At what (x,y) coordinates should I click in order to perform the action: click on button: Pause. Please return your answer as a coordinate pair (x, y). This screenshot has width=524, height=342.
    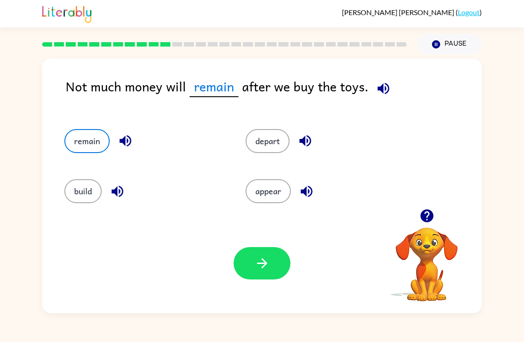
    Looking at the image, I should click on (449, 44).